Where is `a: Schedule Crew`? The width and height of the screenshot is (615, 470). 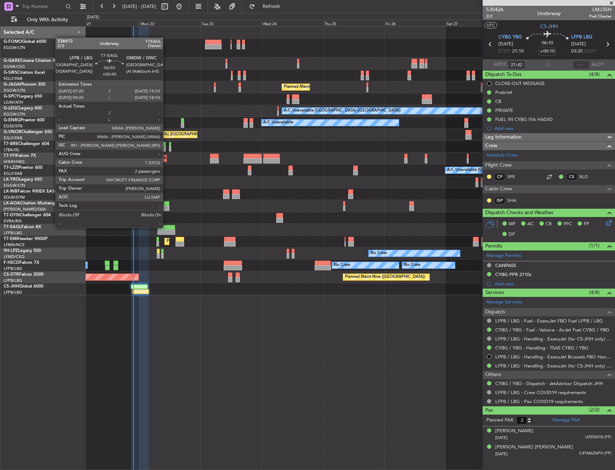 a: Schedule Crew is located at coordinates (502, 155).